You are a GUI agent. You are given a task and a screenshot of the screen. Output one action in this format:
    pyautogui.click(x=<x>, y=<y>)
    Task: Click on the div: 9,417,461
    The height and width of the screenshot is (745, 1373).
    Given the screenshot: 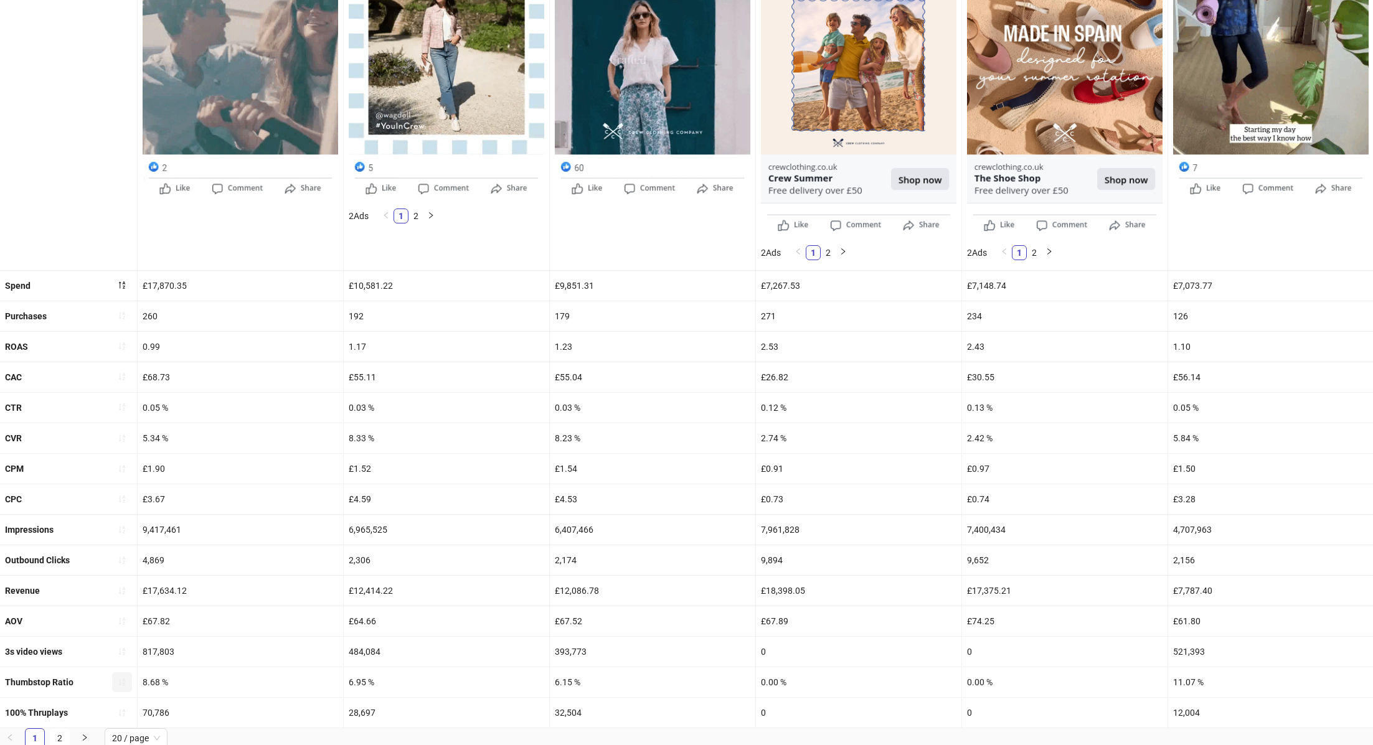 What is the action you would take?
    pyautogui.click(x=240, y=530)
    